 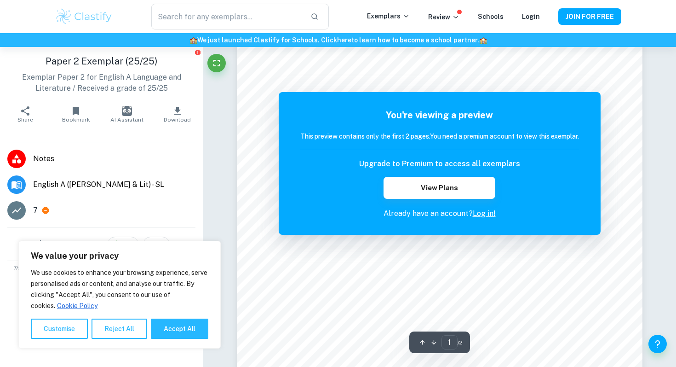 What do you see at coordinates (101, 61) in the screenshot?
I see `h1: Paper 2 Exemplar (25/25)` at bounding box center [101, 61].